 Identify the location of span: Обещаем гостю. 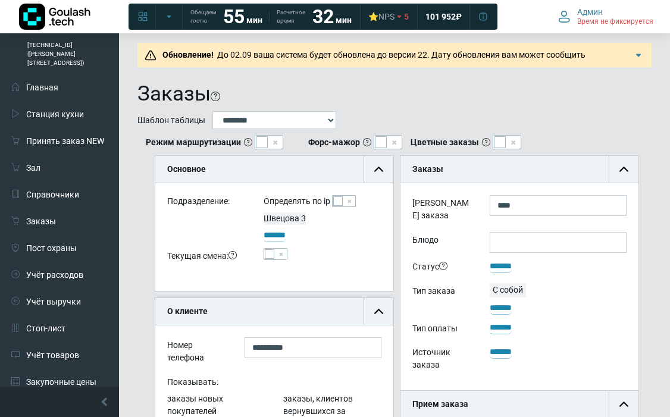
(203, 17).